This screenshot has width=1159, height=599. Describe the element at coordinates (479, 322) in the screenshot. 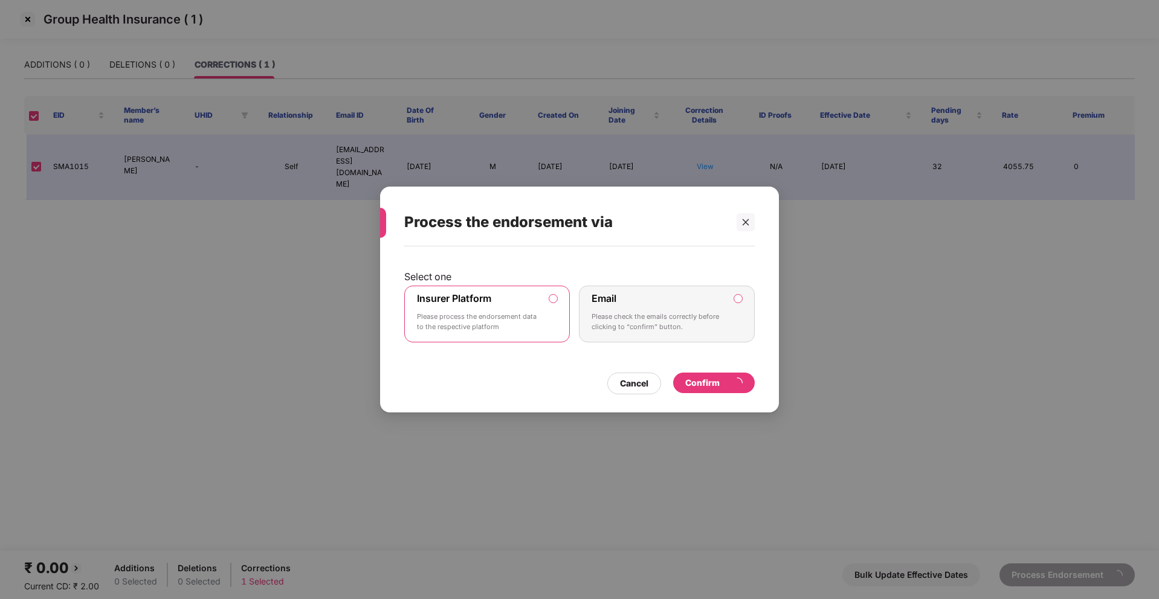

I see `p: Please process the endorsement data to the respective platform` at that location.